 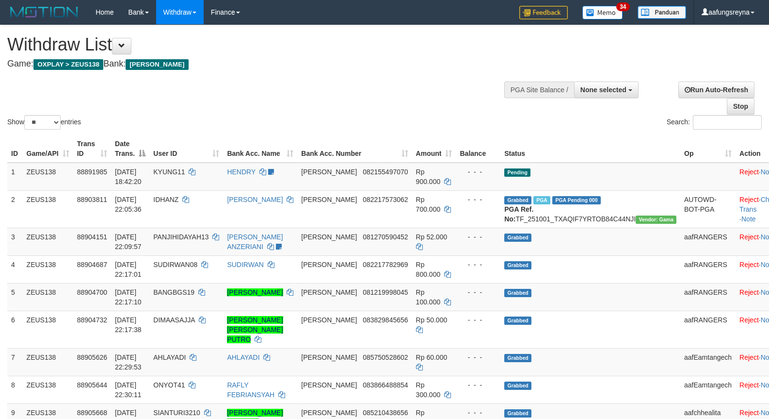 I want to click on span: 88904687, so click(x=92, y=264).